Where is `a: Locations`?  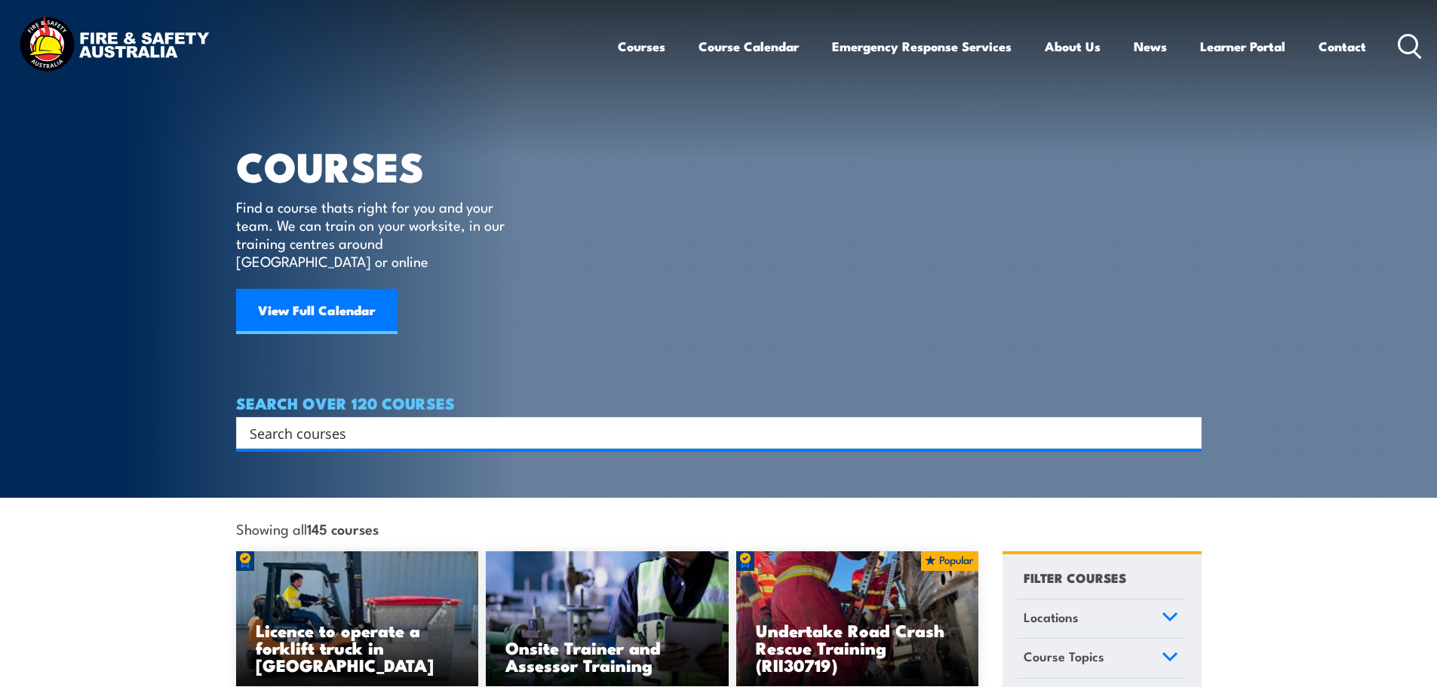
a: Locations is located at coordinates (1100, 619).